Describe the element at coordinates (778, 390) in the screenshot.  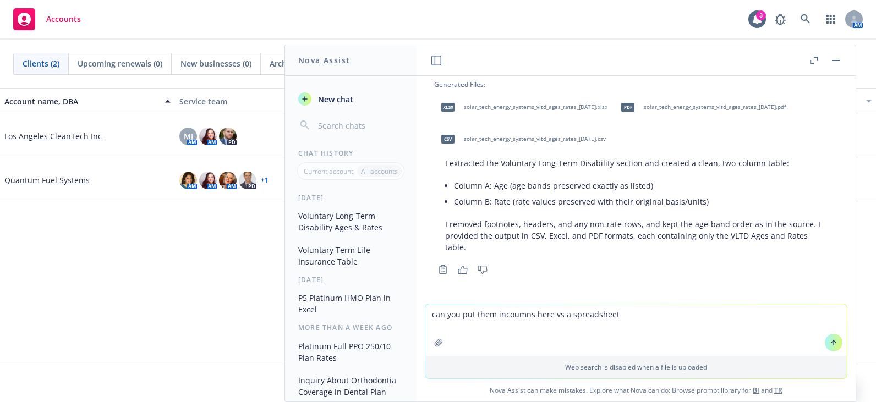
I see `a: TR` at that location.